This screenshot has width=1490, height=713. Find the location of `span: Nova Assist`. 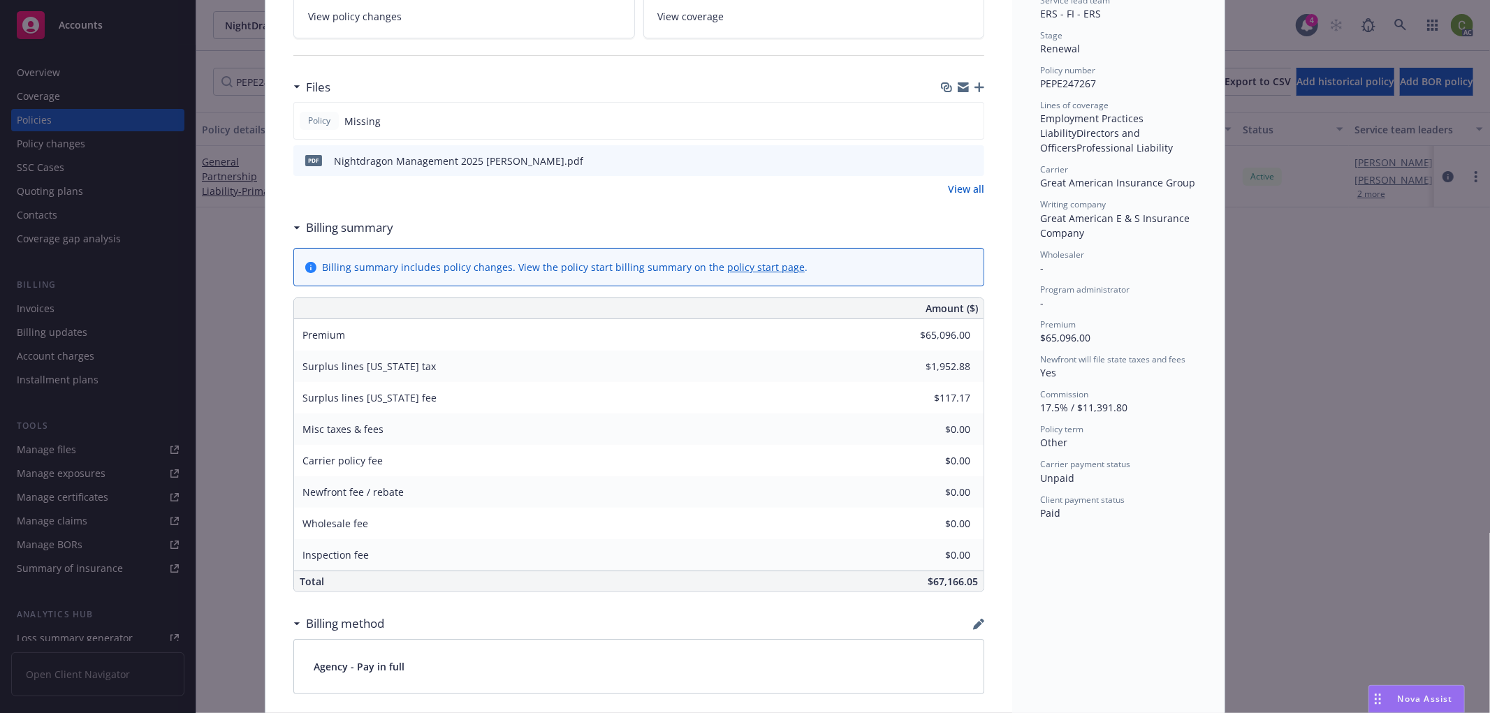

span: Nova Assist is located at coordinates (1425, 698).